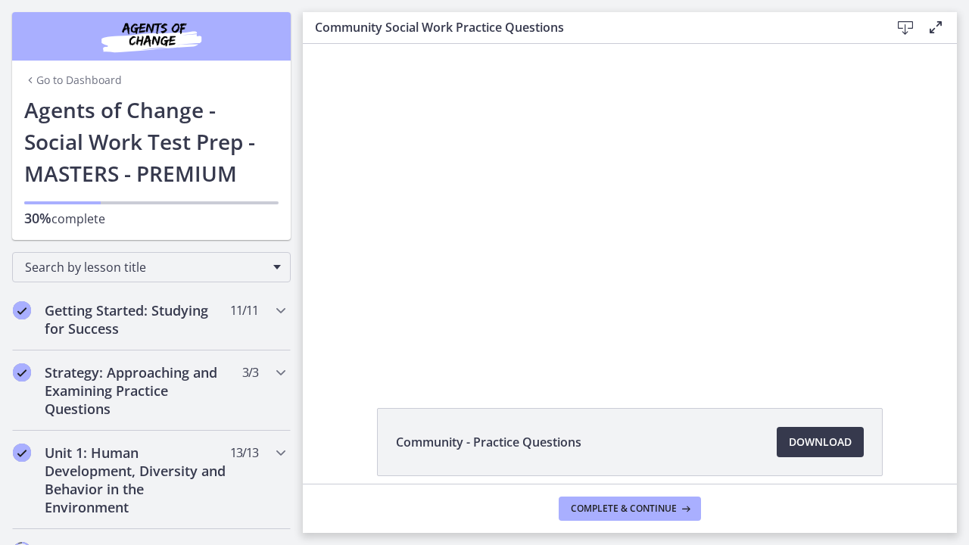  What do you see at coordinates (488, 442) in the screenshot?
I see `span: Community - Practice Questions` at bounding box center [488, 442].